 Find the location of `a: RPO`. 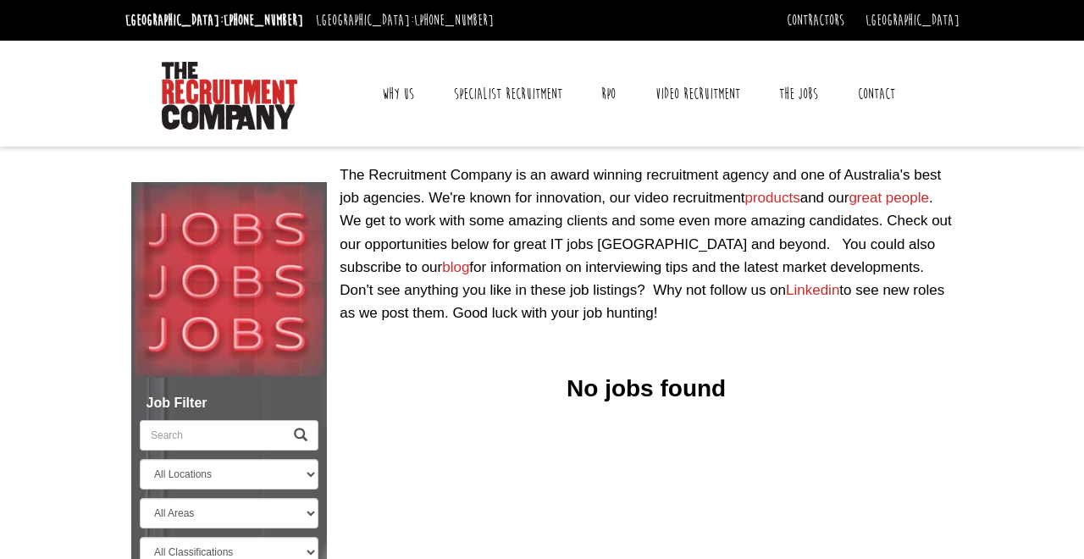

a: RPO is located at coordinates (608, 94).